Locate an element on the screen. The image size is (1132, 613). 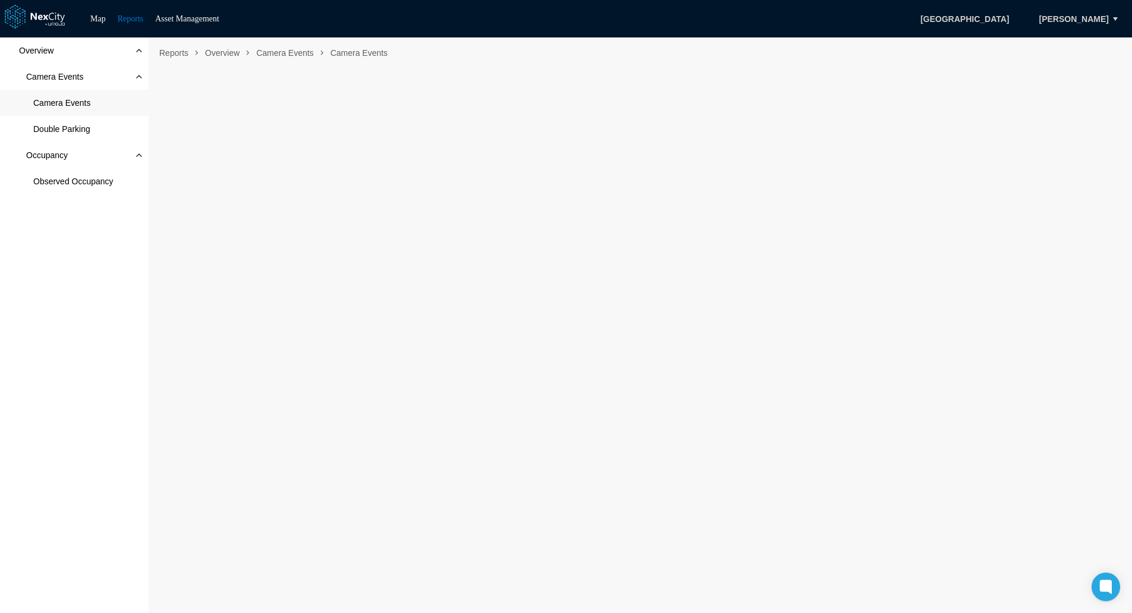
a: Asset Management is located at coordinates (187, 18).